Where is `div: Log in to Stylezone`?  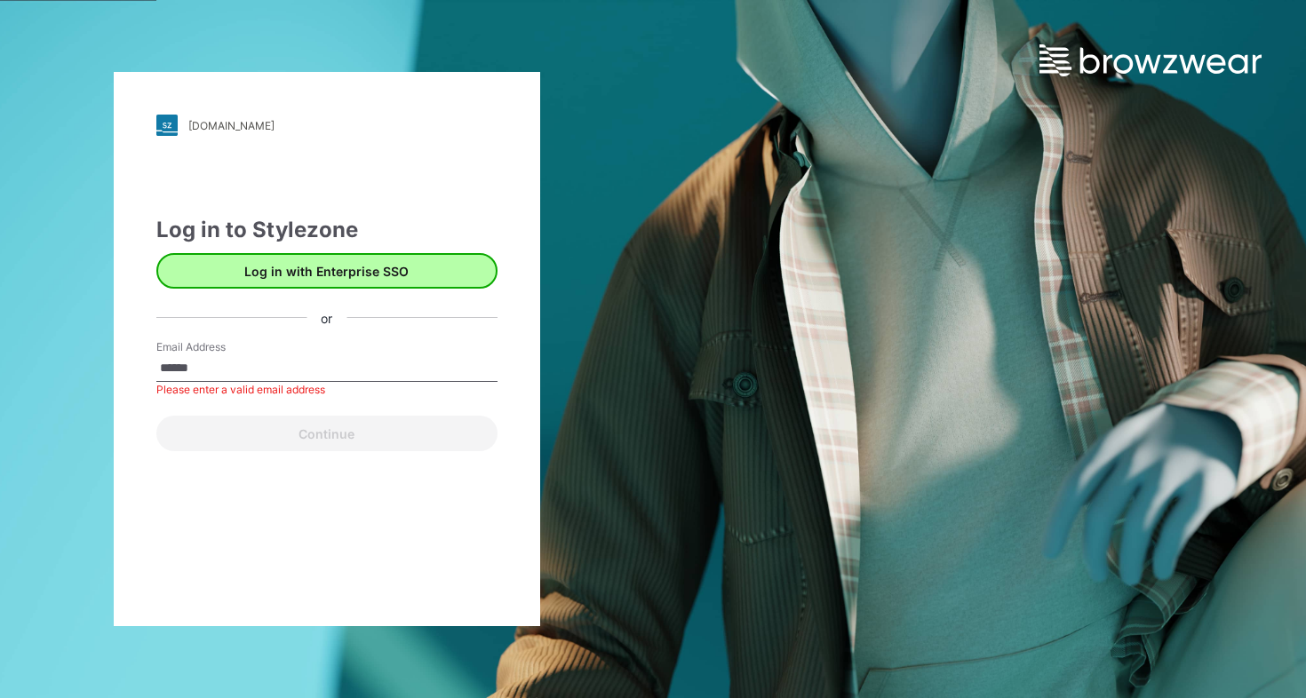 div: Log in to Stylezone is located at coordinates (327, 230).